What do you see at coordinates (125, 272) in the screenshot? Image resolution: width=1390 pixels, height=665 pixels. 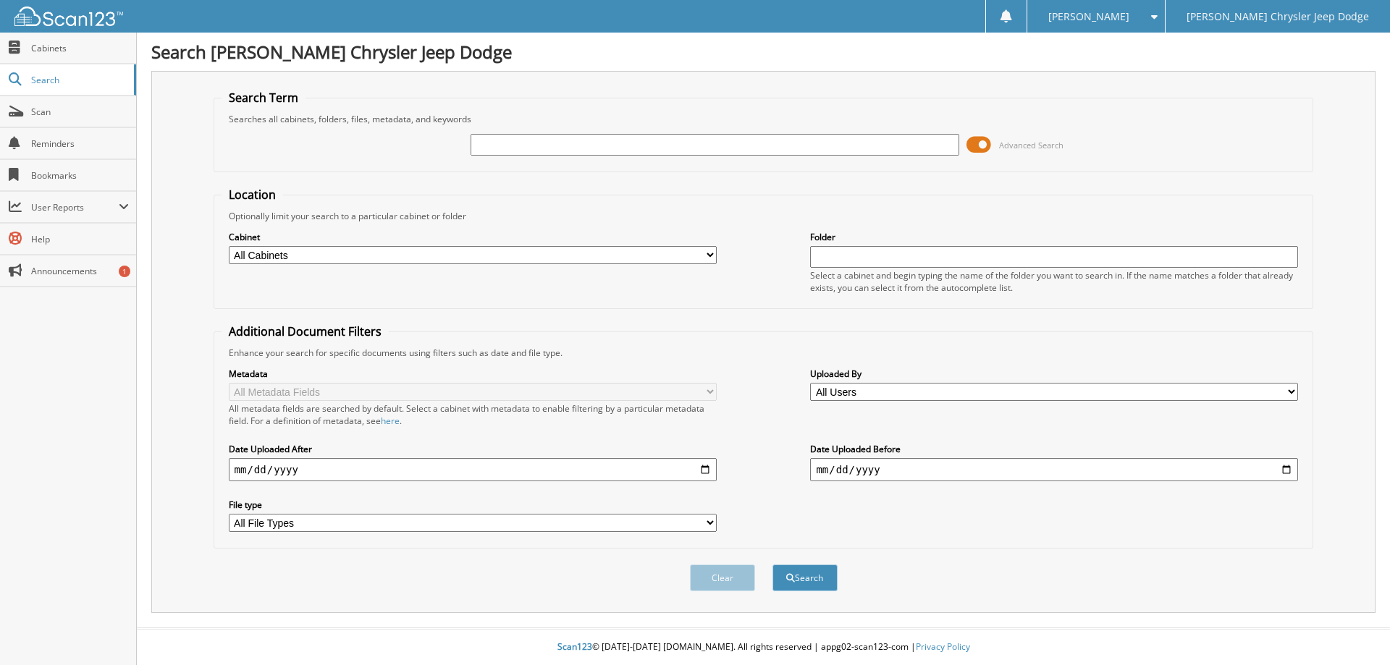 I see `div: 1` at bounding box center [125, 272].